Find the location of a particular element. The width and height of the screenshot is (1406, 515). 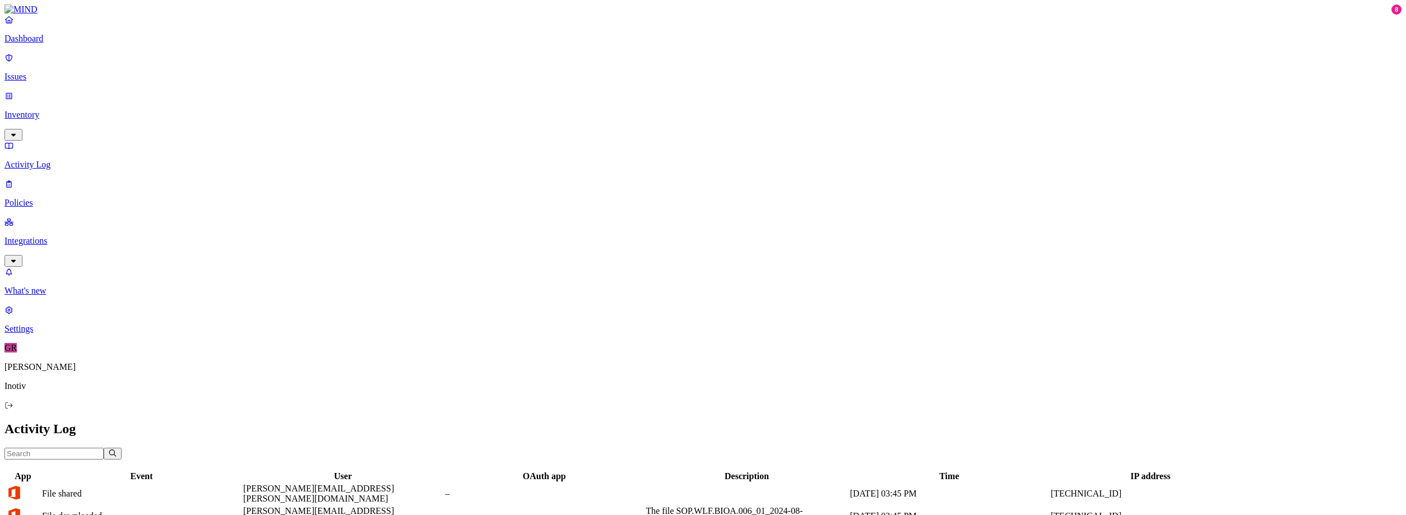

p: Inotiv is located at coordinates (703, 386).